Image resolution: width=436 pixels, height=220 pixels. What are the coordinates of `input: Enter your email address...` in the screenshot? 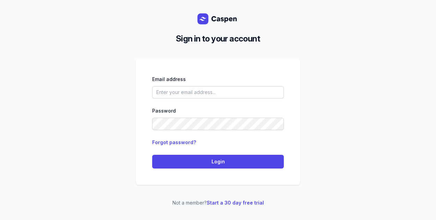 It's located at (218, 92).